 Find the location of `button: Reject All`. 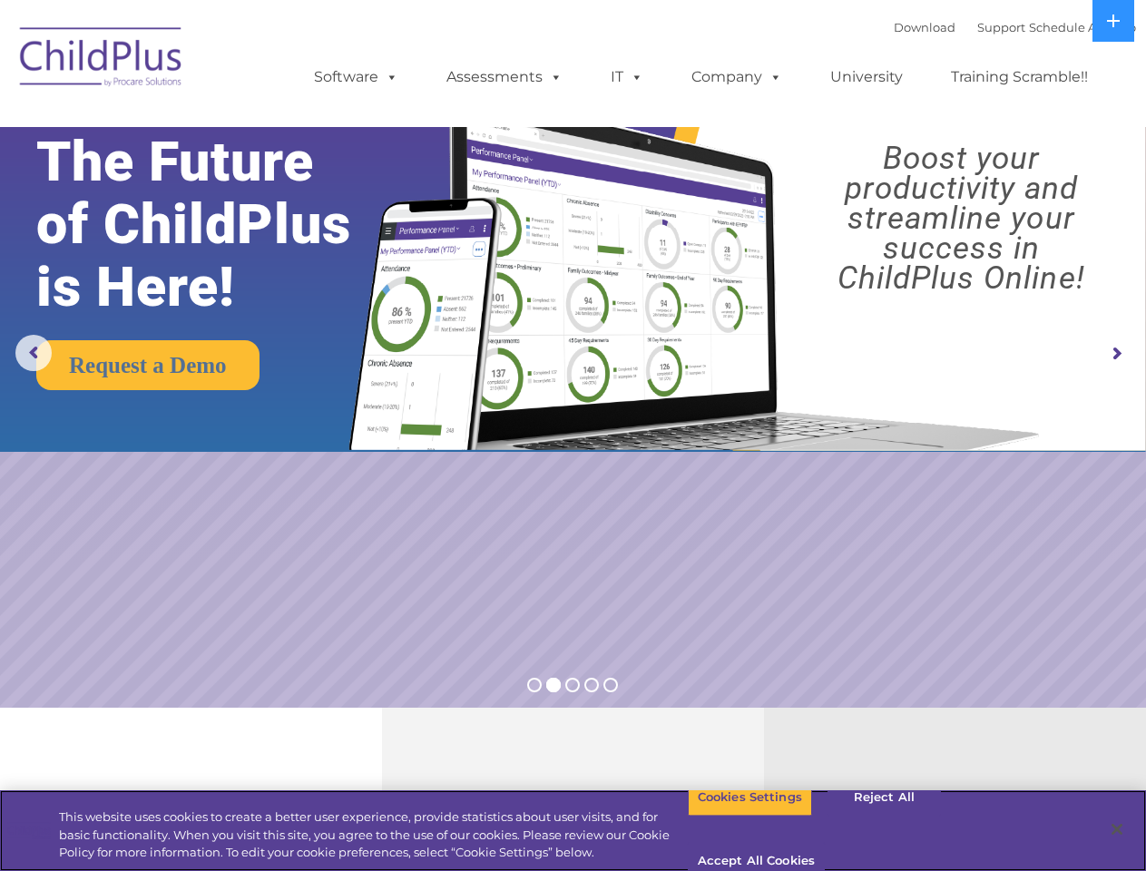

button: Reject All is located at coordinates (884, 798).